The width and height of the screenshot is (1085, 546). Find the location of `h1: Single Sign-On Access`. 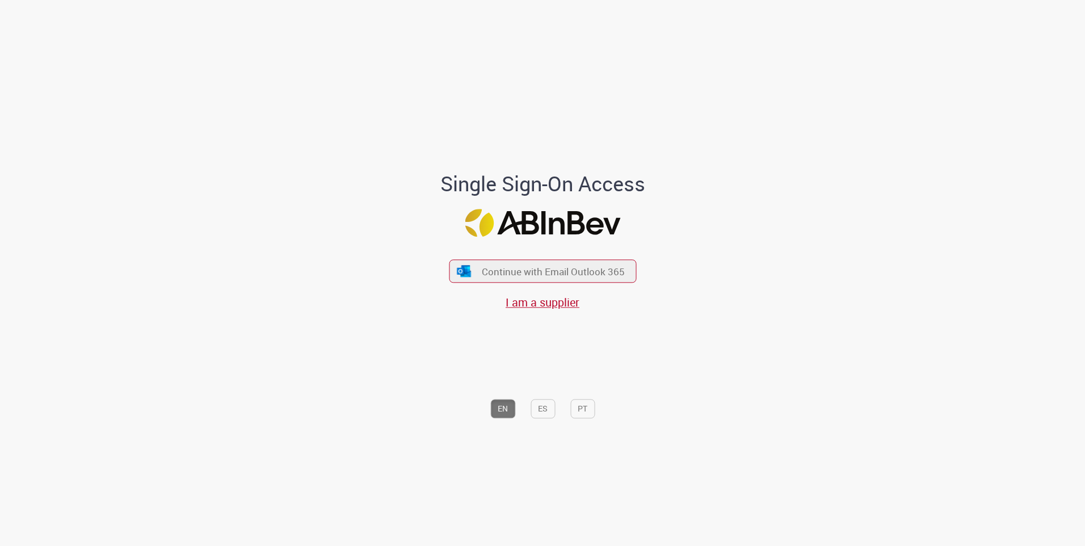

h1: Single Sign-On Access is located at coordinates (542, 184).